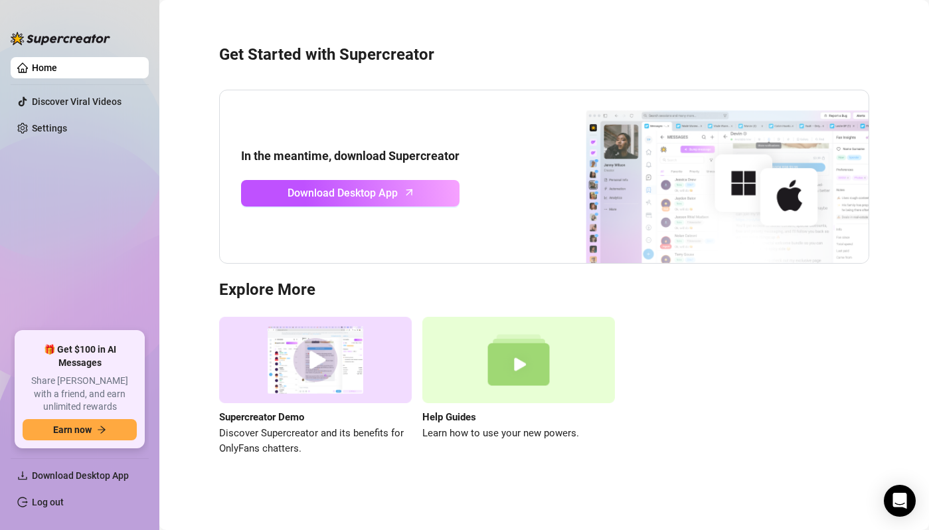  Describe the element at coordinates (262, 417) in the screenshot. I see `strong: Supercreator Demo` at that location.